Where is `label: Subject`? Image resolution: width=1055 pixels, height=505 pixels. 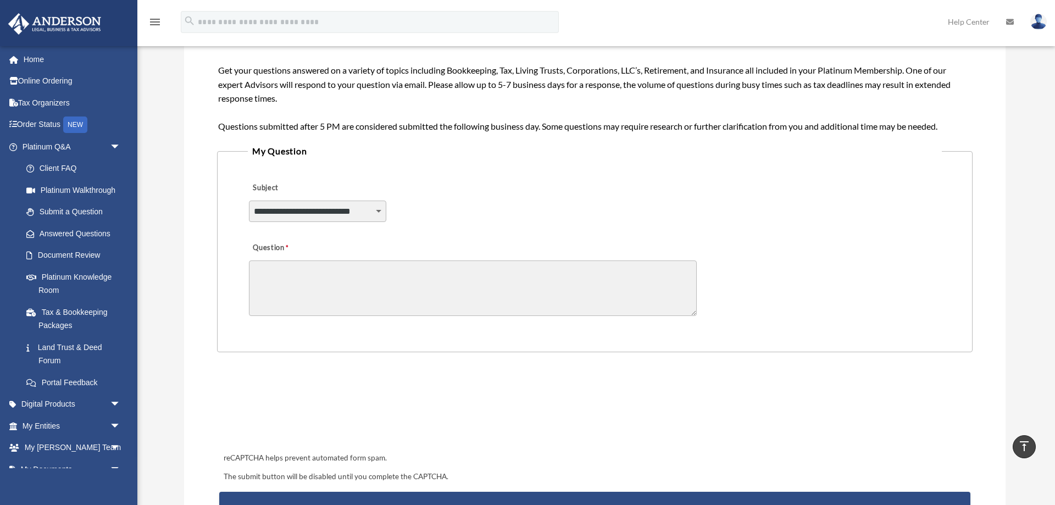 label: Subject is located at coordinates (301, 188).